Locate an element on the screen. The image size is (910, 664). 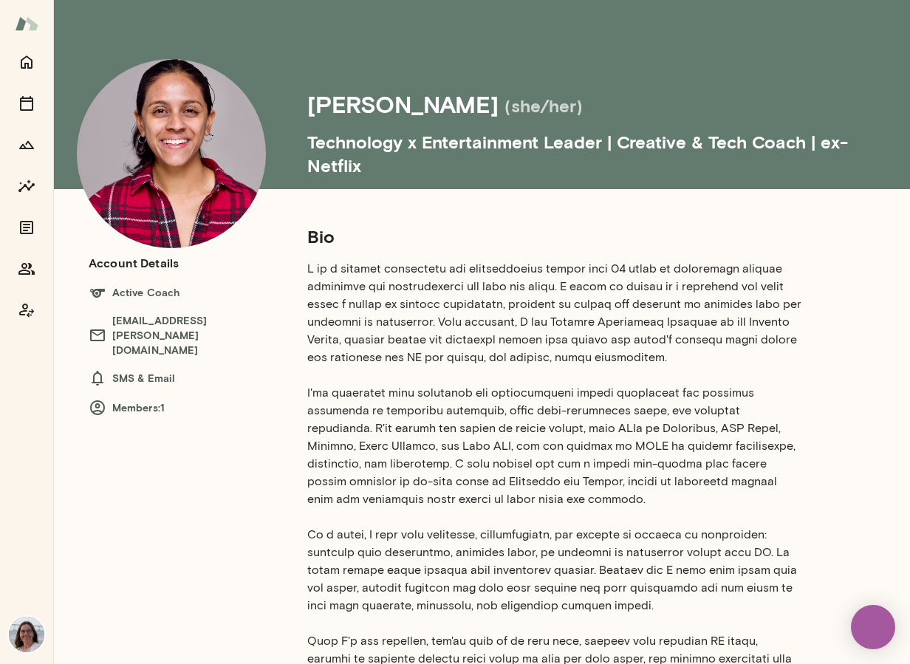
img: Renate Stoiber is located at coordinates (27, 634).